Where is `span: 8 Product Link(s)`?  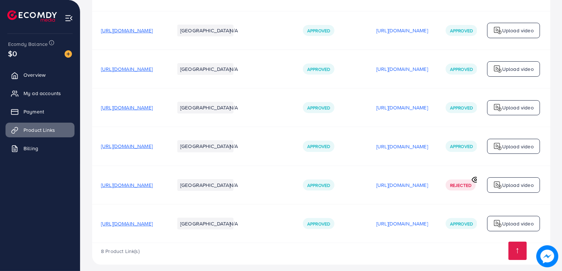
span: 8 Product Link(s) is located at coordinates (120, 251).